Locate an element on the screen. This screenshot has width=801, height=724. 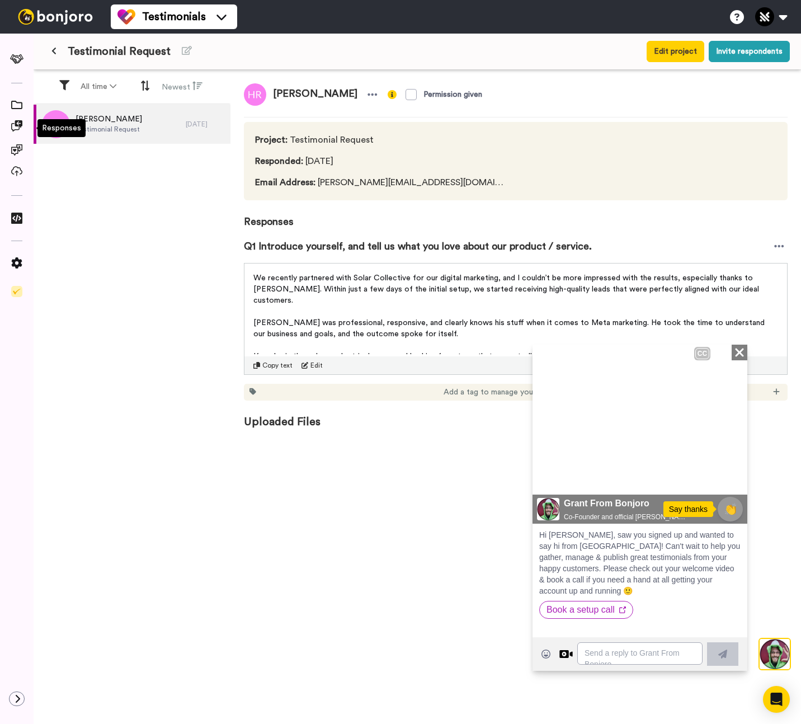
button: All time is located at coordinates (98, 87).